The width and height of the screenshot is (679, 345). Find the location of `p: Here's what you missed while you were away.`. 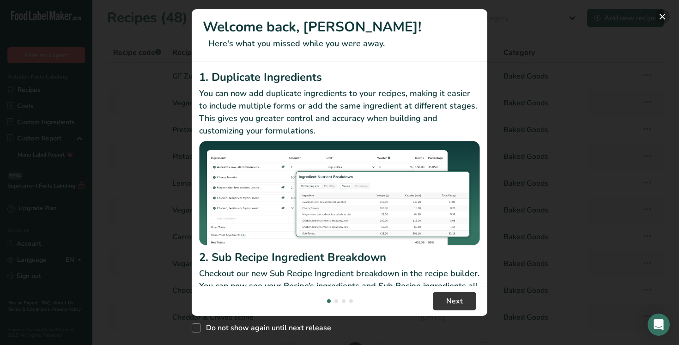

p: Here's what you missed while you were away. is located at coordinates (339, 43).